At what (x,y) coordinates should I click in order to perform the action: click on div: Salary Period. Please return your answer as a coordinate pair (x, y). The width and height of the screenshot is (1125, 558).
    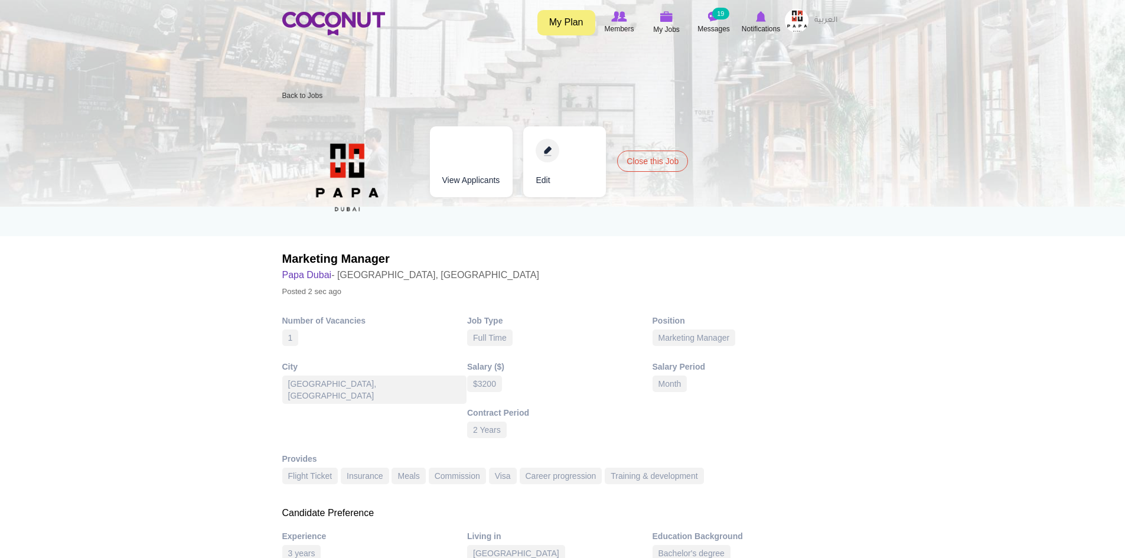
    Looking at the image, I should click on (745, 367).